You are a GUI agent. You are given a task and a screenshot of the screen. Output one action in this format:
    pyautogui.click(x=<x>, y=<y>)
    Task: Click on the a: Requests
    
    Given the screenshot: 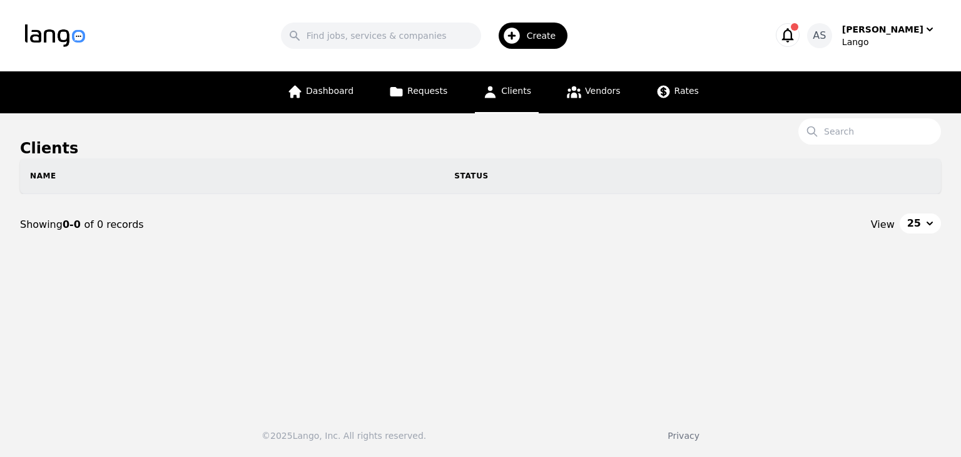 What is the action you would take?
    pyautogui.click(x=418, y=92)
    